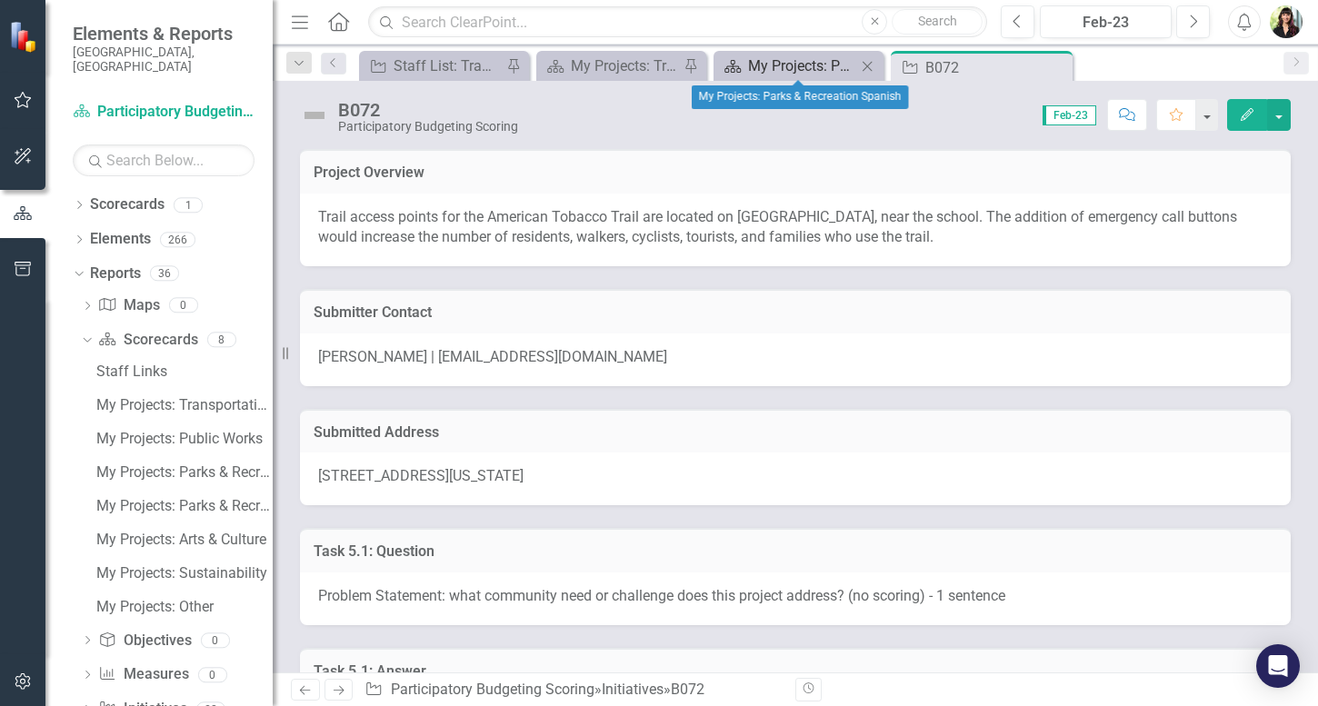 The height and width of the screenshot is (706, 1318). Describe the element at coordinates (795, 552) in the screenshot. I see `h3: Task 5.1: Question` at that location.